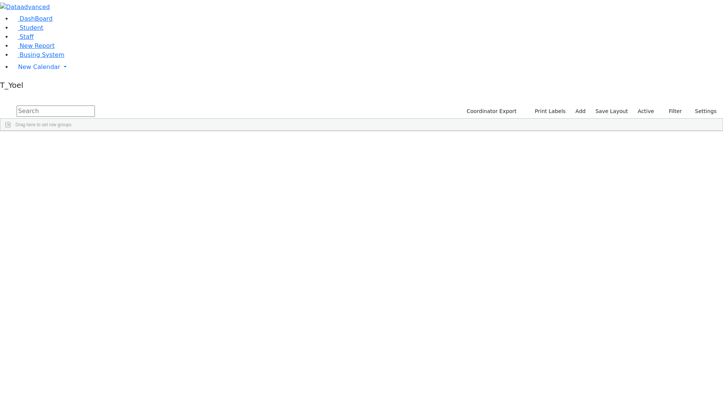 Image resolution: width=723 pixels, height=407 pixels. What do you see at coordinates (56, 111) in the screenshot?
I see `input: Search` at bounding box center [56, 111].